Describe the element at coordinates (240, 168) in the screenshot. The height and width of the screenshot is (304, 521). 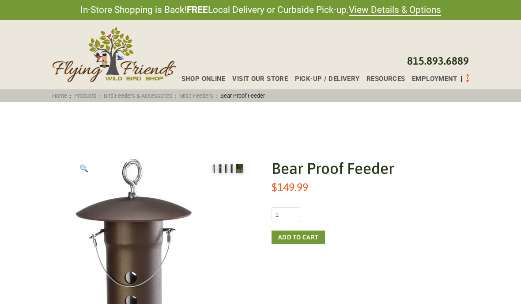
I see `img: Bear Proof Feeder - Image 5` at that location.